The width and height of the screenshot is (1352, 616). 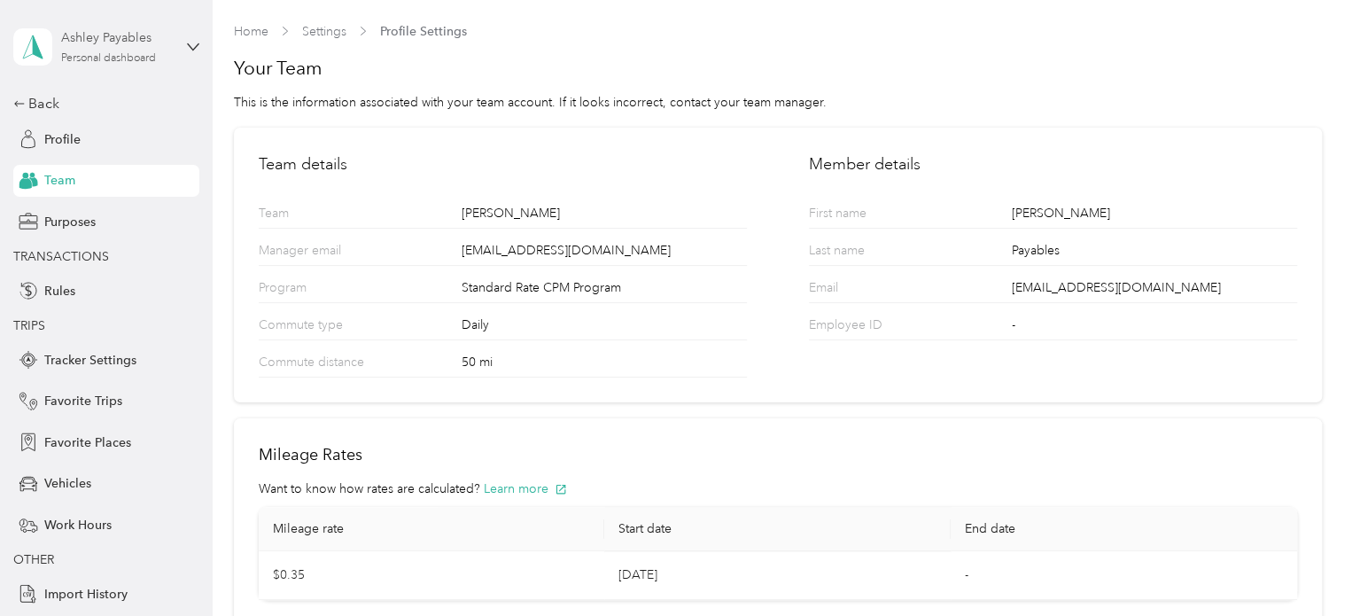 I want to click on div: Daily, so click(x=603, y=327).